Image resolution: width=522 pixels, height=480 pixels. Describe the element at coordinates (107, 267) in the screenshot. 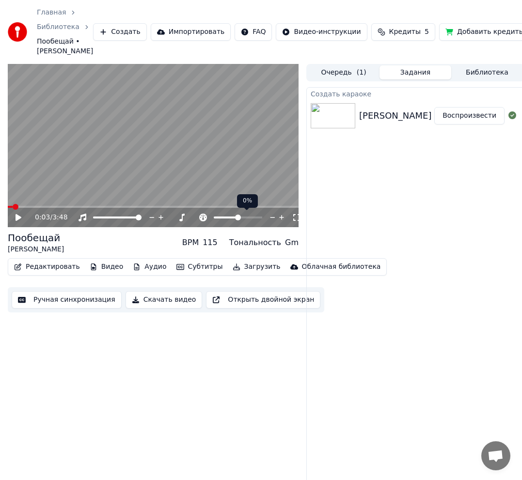

I see `button: Видео` at that location.